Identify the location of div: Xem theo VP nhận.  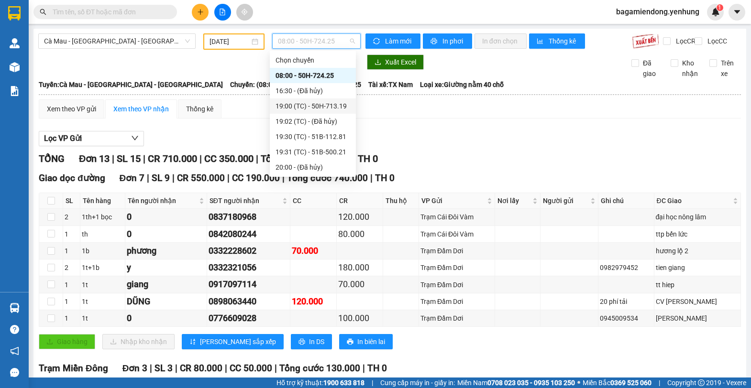
(141, 109).